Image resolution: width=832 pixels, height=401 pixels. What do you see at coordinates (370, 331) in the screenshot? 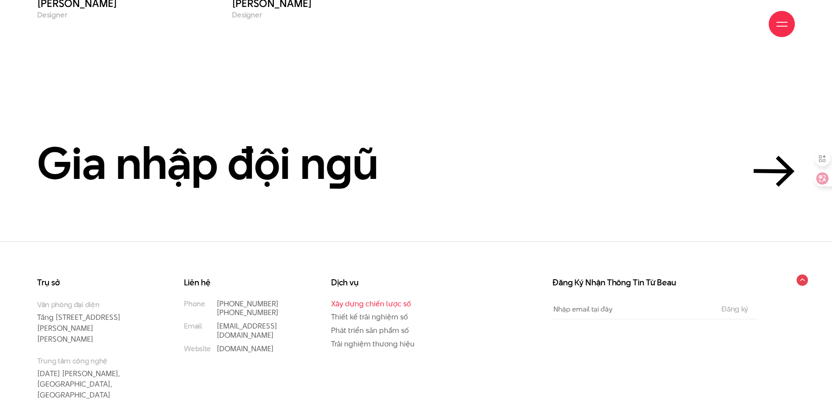
I see `a: Phát triển sản phẩm số` at bounding box center [370, 331].